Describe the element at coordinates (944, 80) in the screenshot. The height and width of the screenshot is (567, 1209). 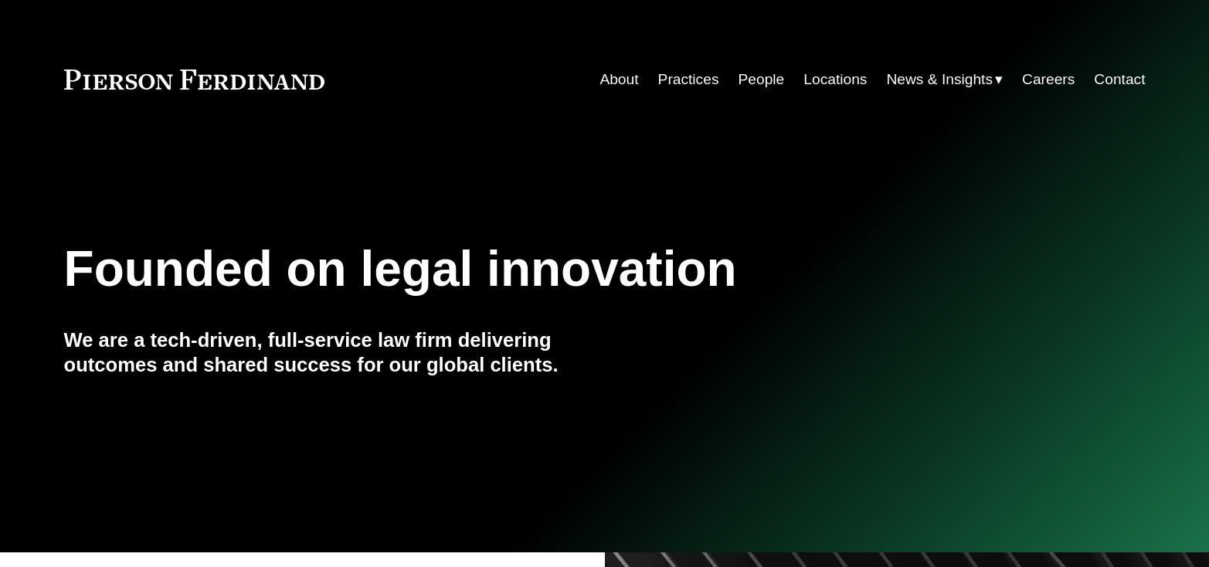
I see `a: folder dropdown` at that location.